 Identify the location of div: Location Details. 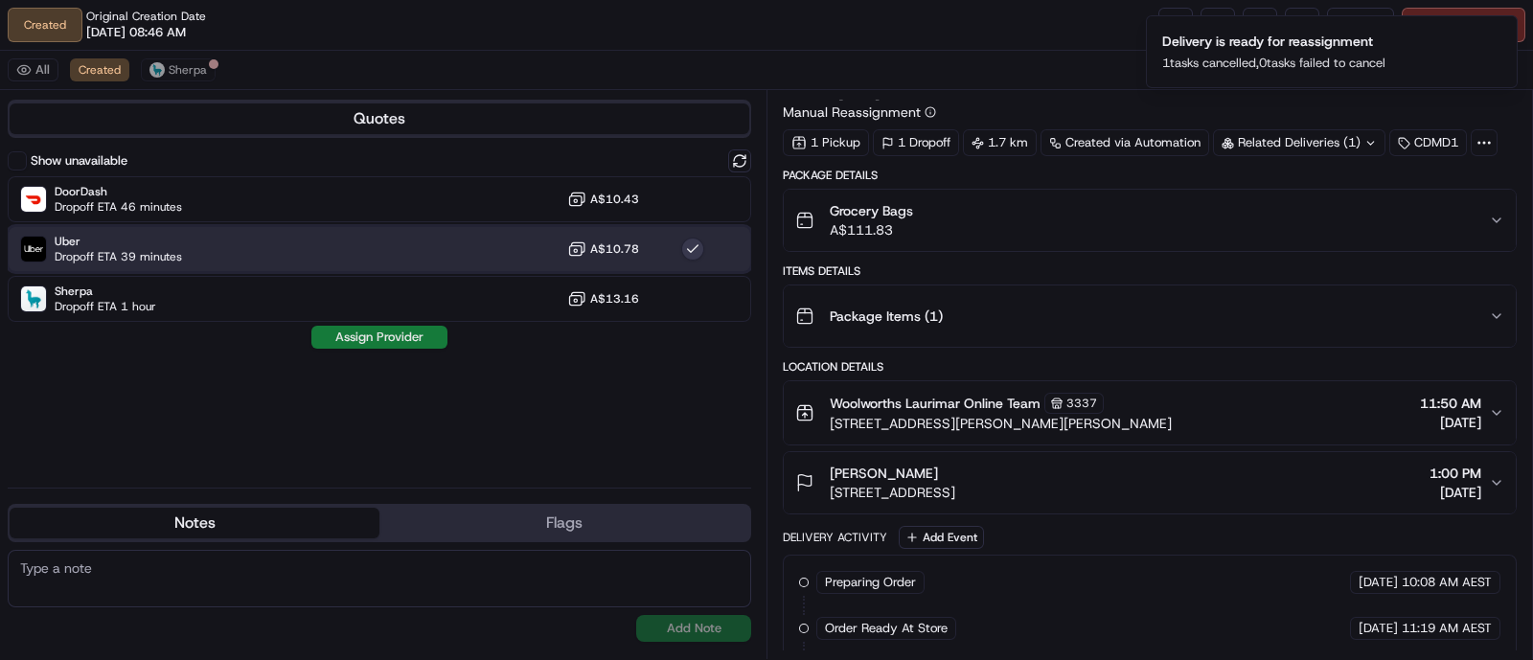
(1149, 367).